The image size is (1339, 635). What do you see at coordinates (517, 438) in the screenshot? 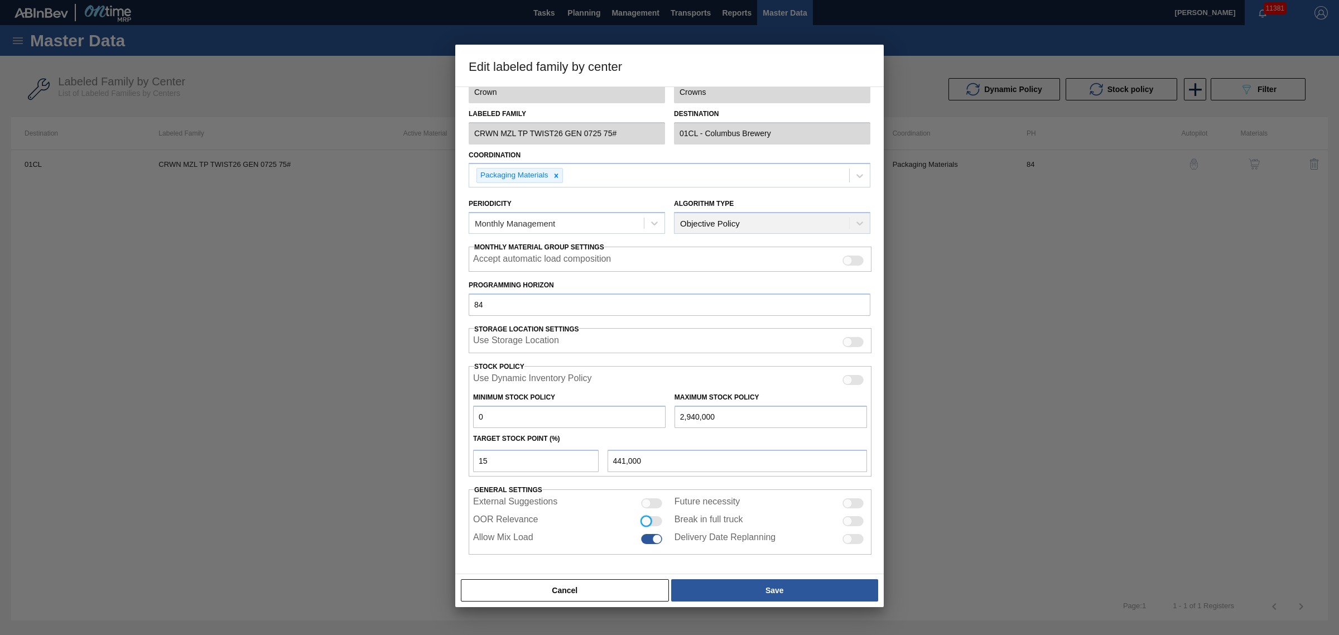
I see `label: Target Stock Point (%)` at bounding box center [517, 438].